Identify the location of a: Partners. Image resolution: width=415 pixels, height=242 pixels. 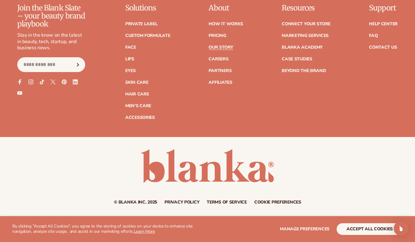
(220, 71).